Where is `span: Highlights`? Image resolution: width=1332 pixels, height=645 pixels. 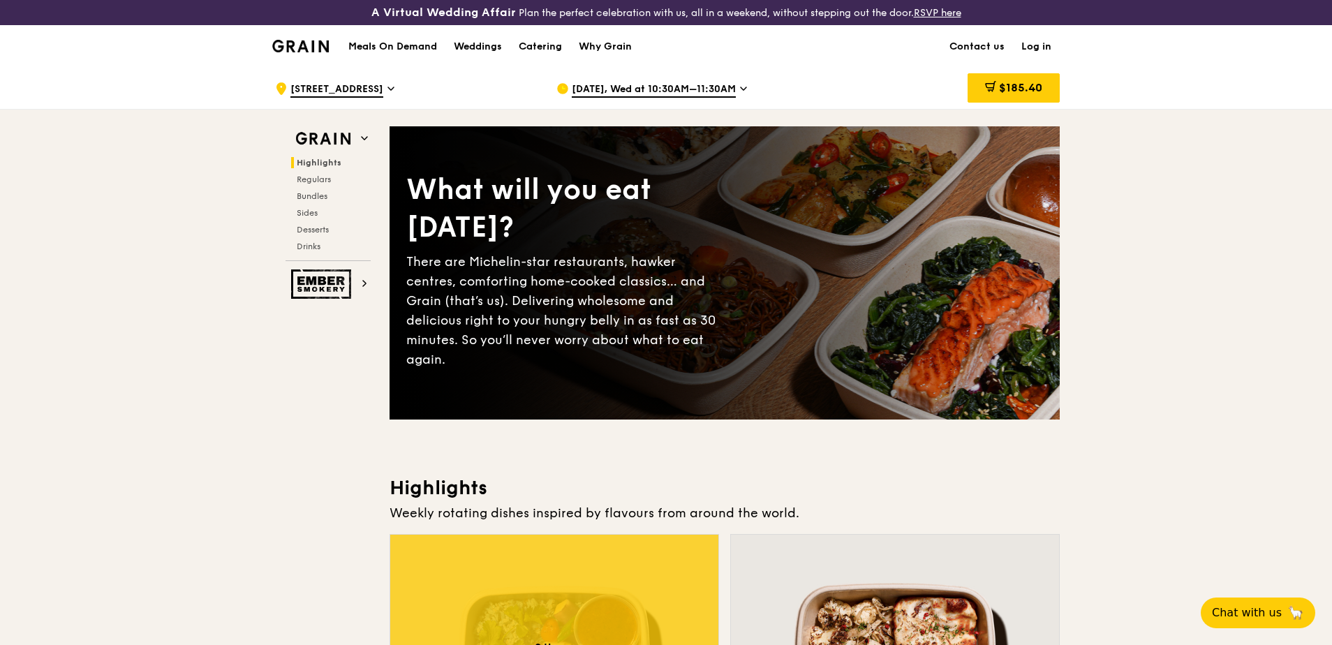 span: Highlights is located at coordinates (319, 163).